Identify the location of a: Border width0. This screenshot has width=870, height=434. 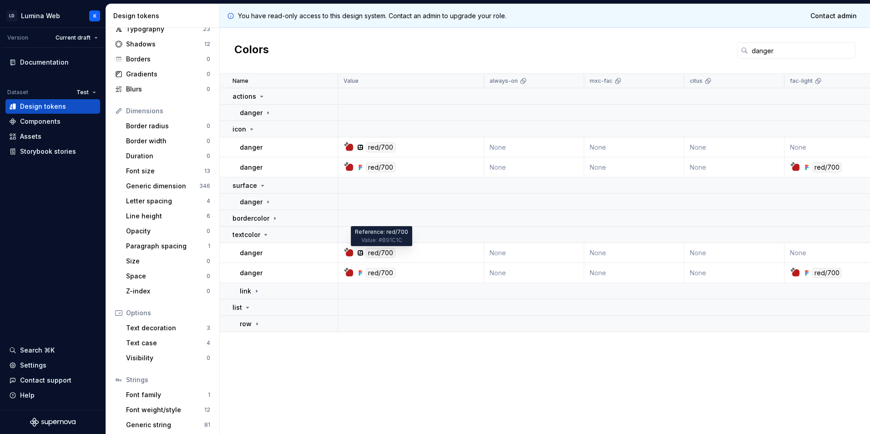
(168, 141).